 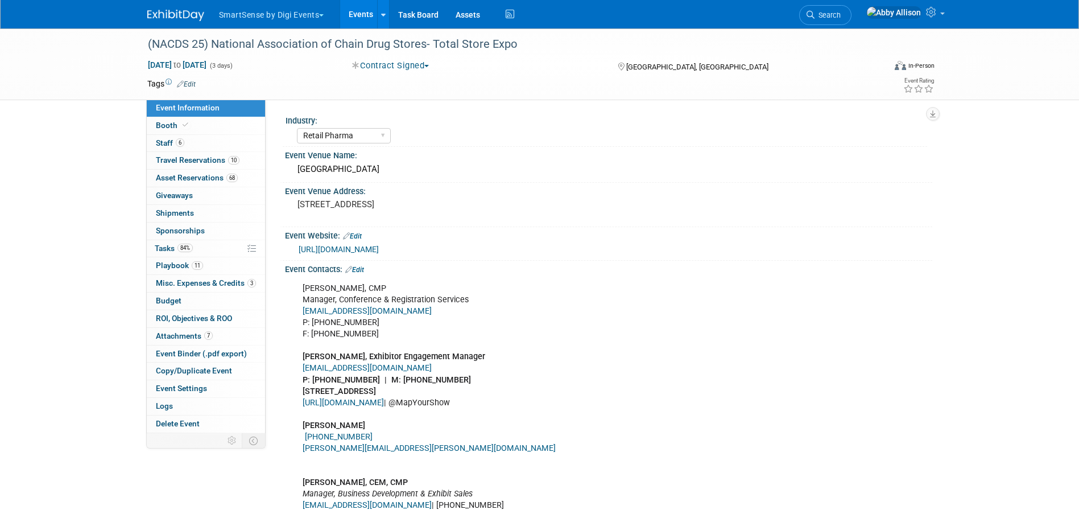 What do you see at coordinates (206, 301) in the screenshot?
I see `a: Budget` at bounding box center [206, 301].